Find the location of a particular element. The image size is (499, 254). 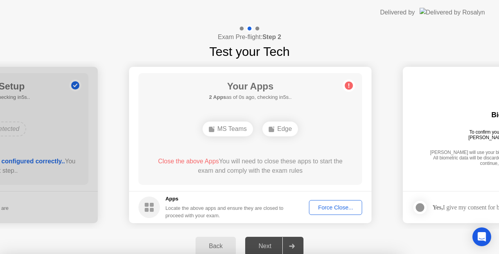

h4: Exam Pre-flight: is located at coordinates (250, 37).